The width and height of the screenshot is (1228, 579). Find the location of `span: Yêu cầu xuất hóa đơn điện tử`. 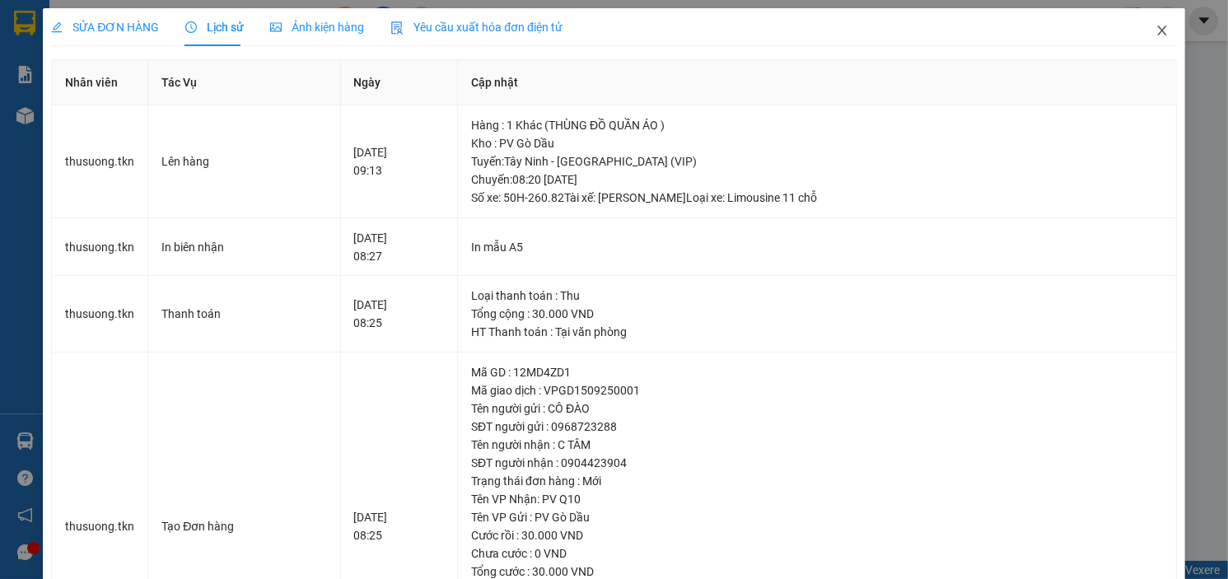

span: Yêu cầu xuất hóa đơn điện tử is located at coordinates (476, 27).